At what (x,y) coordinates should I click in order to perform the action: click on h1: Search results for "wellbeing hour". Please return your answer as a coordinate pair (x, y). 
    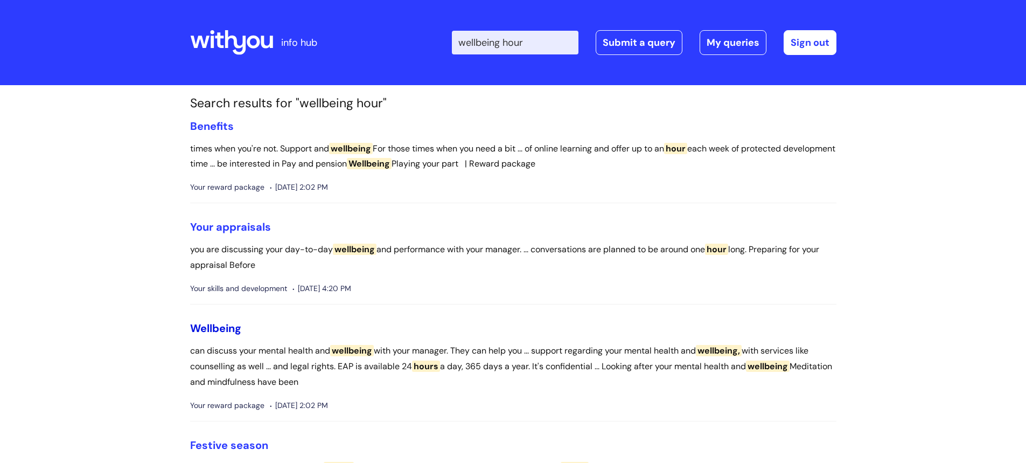
    Looking at the image, I should click on (513, 103).